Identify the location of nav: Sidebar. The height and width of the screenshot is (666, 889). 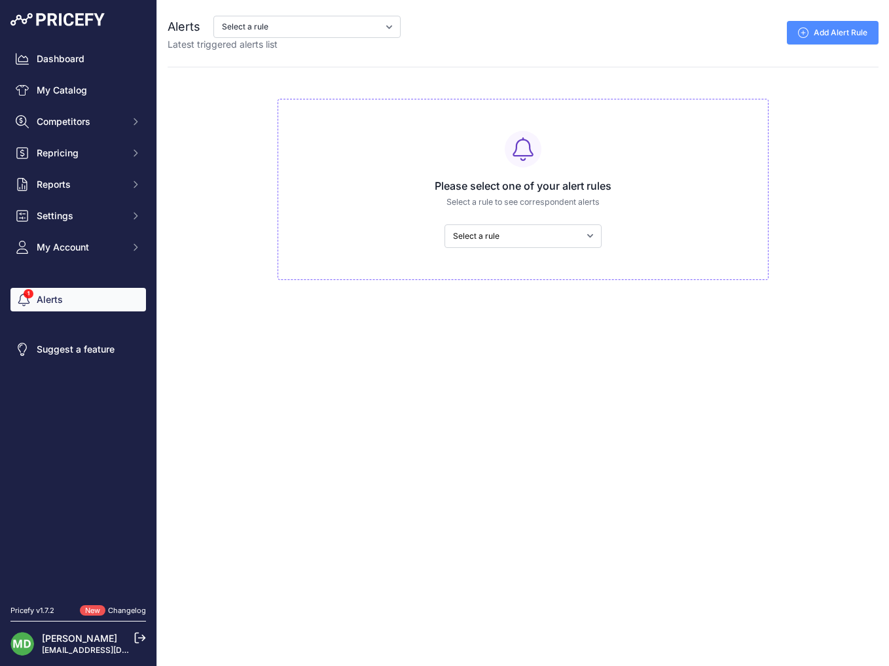
(78, 318).